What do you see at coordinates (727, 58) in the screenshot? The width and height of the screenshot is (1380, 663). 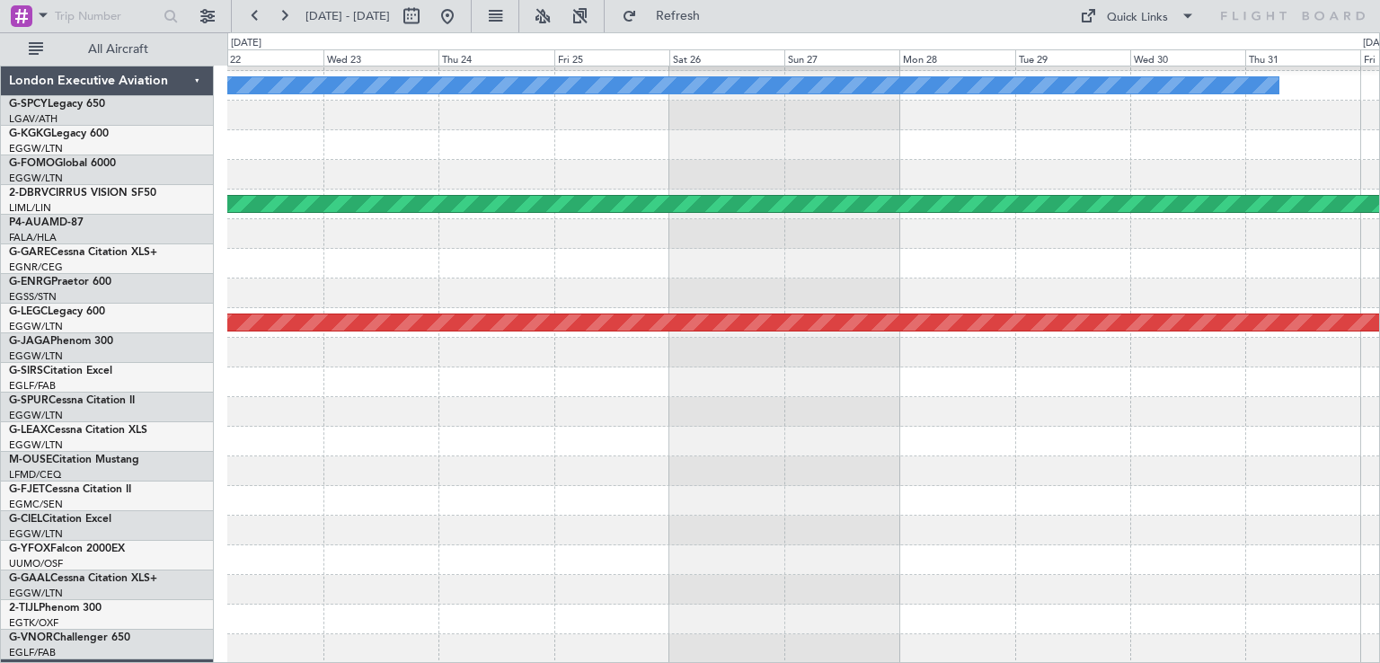 I see `div: Sat 26` at bounding box center [727, 58].